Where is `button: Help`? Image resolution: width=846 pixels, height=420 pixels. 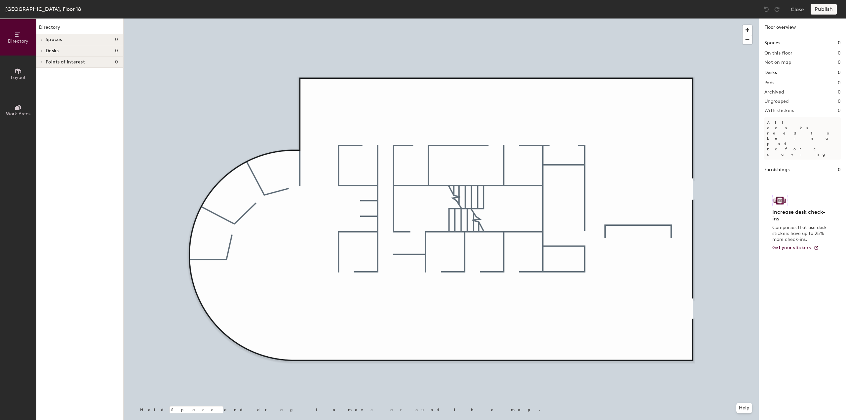 button: Help is located at coordinates (744, 408).